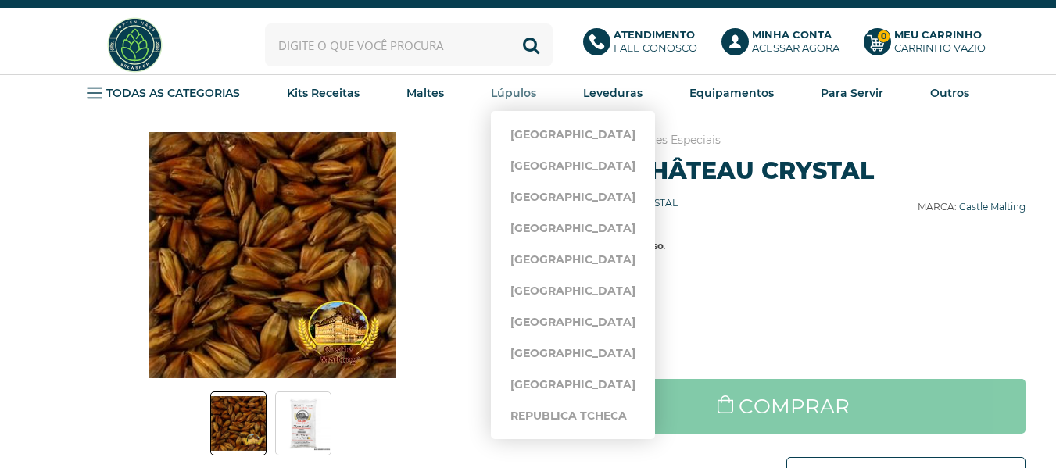  What do you see at coordinates (425, 93) in the screenshot?
I see `strong: Maltes` at bounding box center [425, 93].